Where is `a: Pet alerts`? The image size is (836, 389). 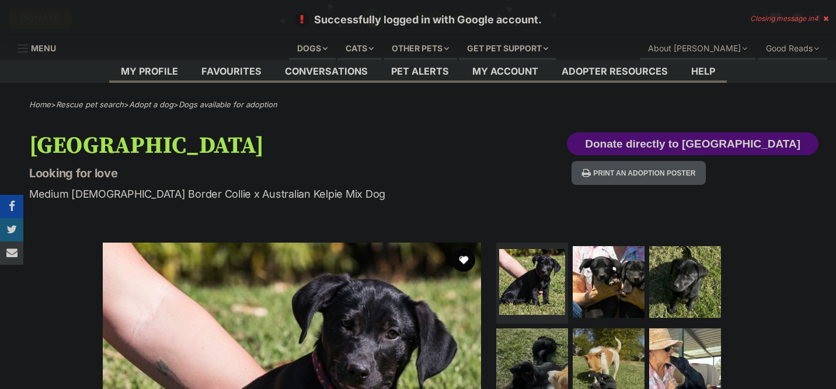 a: Pet alerts is located at coordinates (420, 71).